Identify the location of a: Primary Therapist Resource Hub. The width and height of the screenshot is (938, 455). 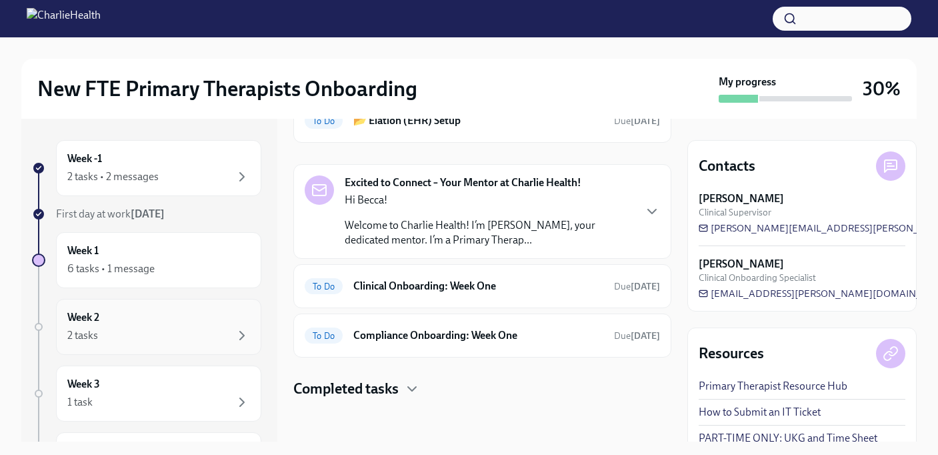
(773, 386).